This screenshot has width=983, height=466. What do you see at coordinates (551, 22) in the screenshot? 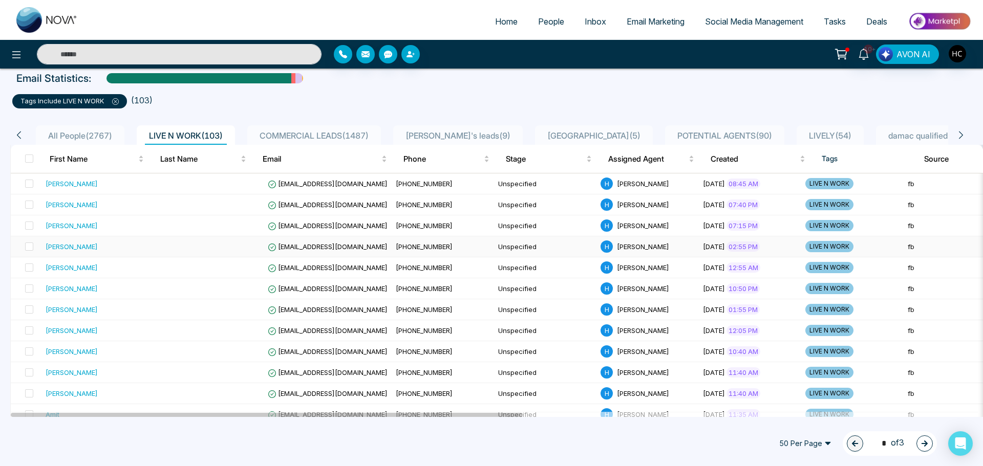
I see `a: People` at bounding box center [551, 22].